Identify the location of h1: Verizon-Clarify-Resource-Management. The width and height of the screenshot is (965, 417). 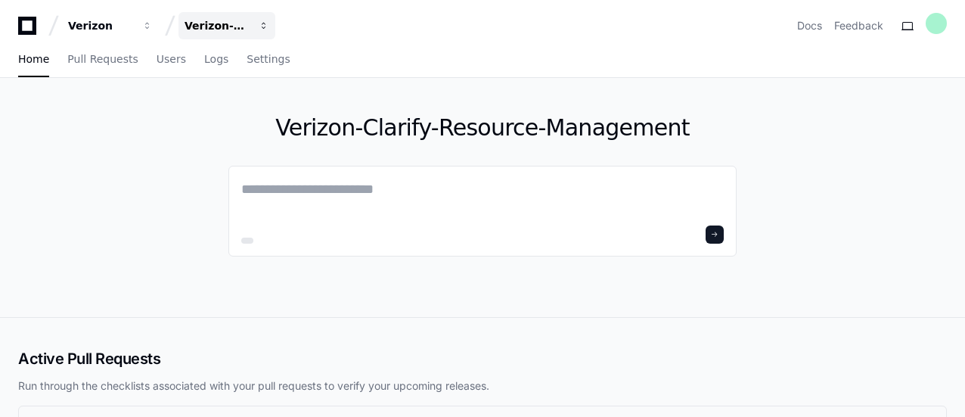
(482, 128).